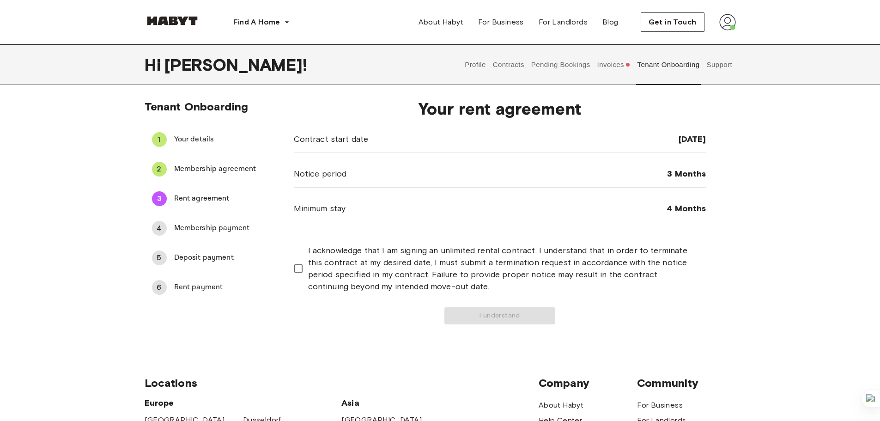 This screenshot has height=421, width=880. I want to click on button: Invoices, so click(613, 65).